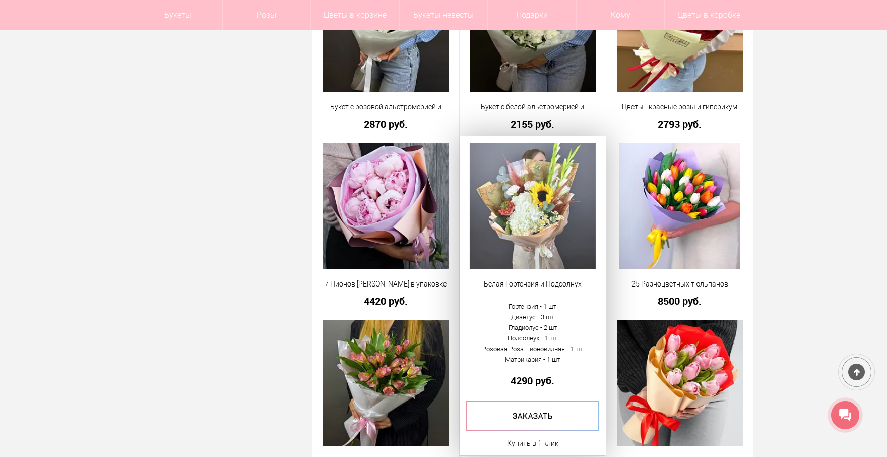  What do you see at coordinates (533, 284) in the screenshot?
I see `a: Белая Гортензия и Подсолнух` at bounding box center [533, 284].